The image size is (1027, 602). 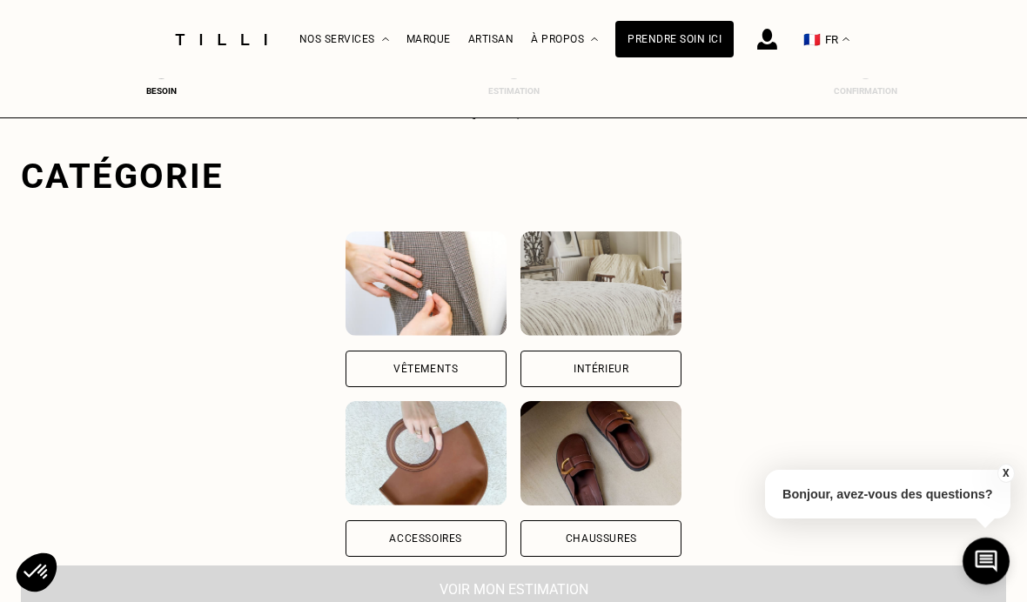 What do you see at coordinates (428, 39) in the screenshot?
I see `div: Marque` at bounding box center [428, 39].